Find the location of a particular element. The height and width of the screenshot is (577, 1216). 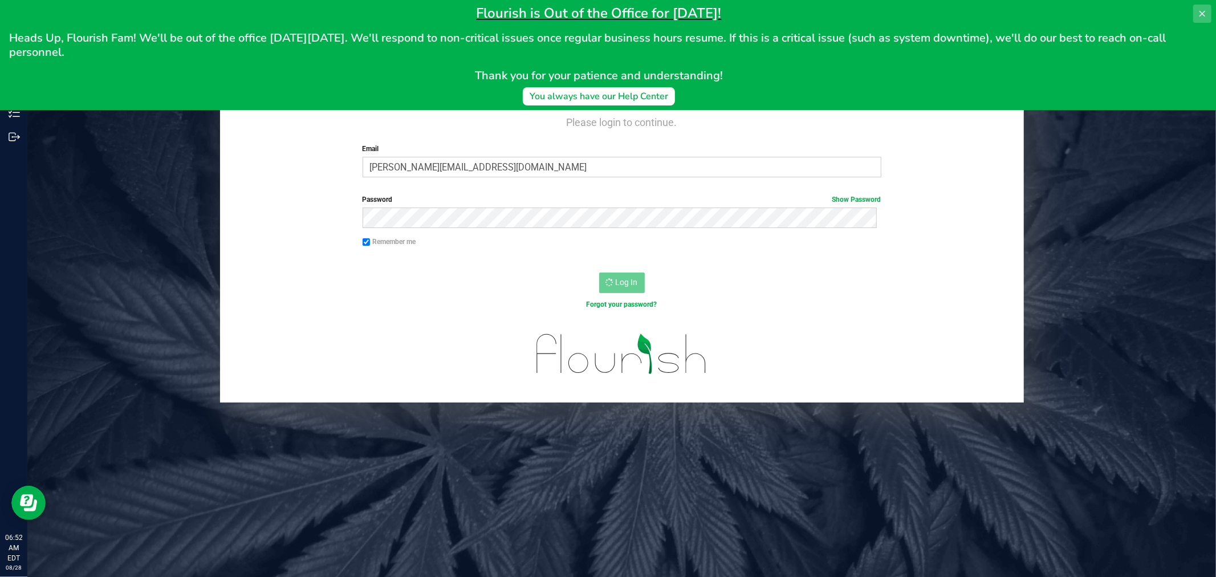

a: Forgot your password? is located at coordinates (622, 304).